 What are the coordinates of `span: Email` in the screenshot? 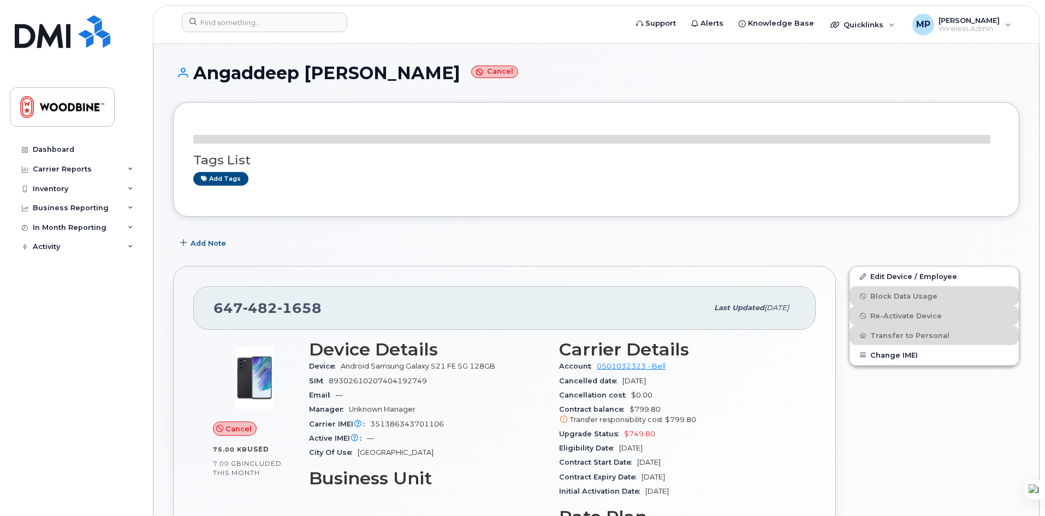 It's located at (322, 395).